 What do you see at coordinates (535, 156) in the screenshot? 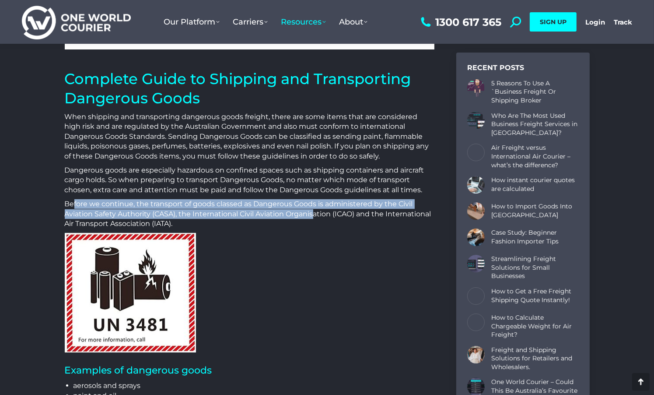
I see `a: Air Freight versus International Air Courier – what’s the difference?` at bounding box center [535, 156].